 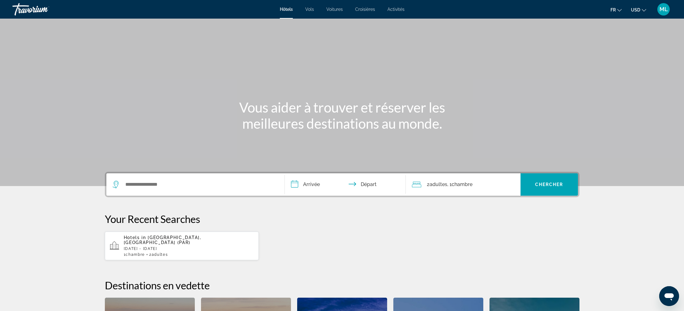 I want to click on span: Hotels in, so click(x=135, y=238).